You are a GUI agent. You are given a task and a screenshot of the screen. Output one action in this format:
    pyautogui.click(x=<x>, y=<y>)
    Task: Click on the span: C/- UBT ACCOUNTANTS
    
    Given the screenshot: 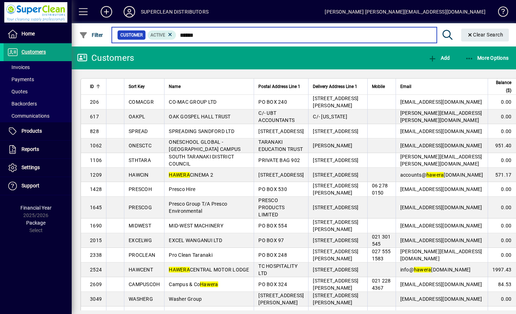 What is the action you would take?
    pyautogui.click(x=276, y=117)
    